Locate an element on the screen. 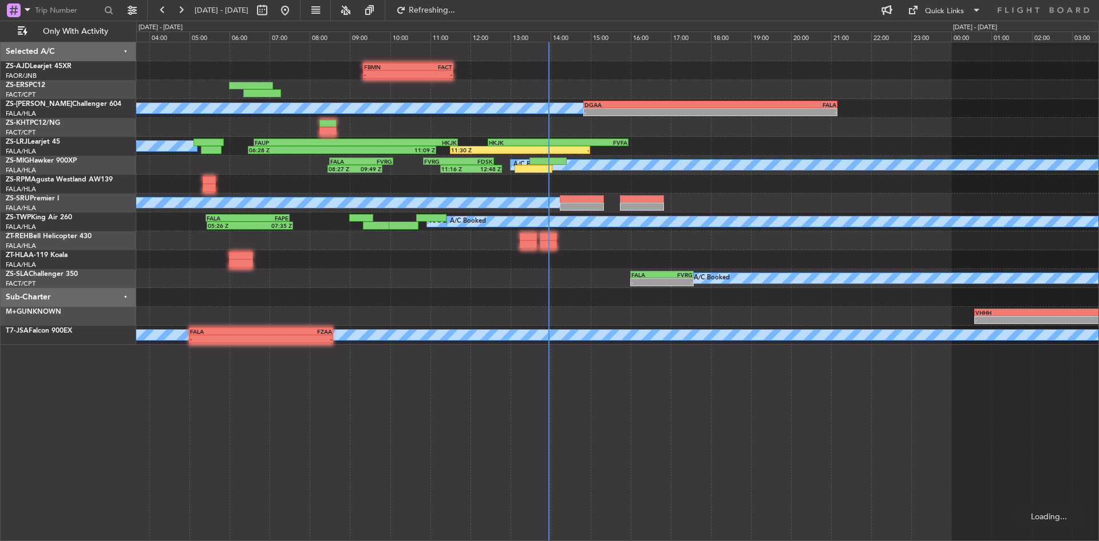 The image size is (1099, 541). a: ZS-RPMAgusta Westland AW139 is located at coordinates (59, 180).